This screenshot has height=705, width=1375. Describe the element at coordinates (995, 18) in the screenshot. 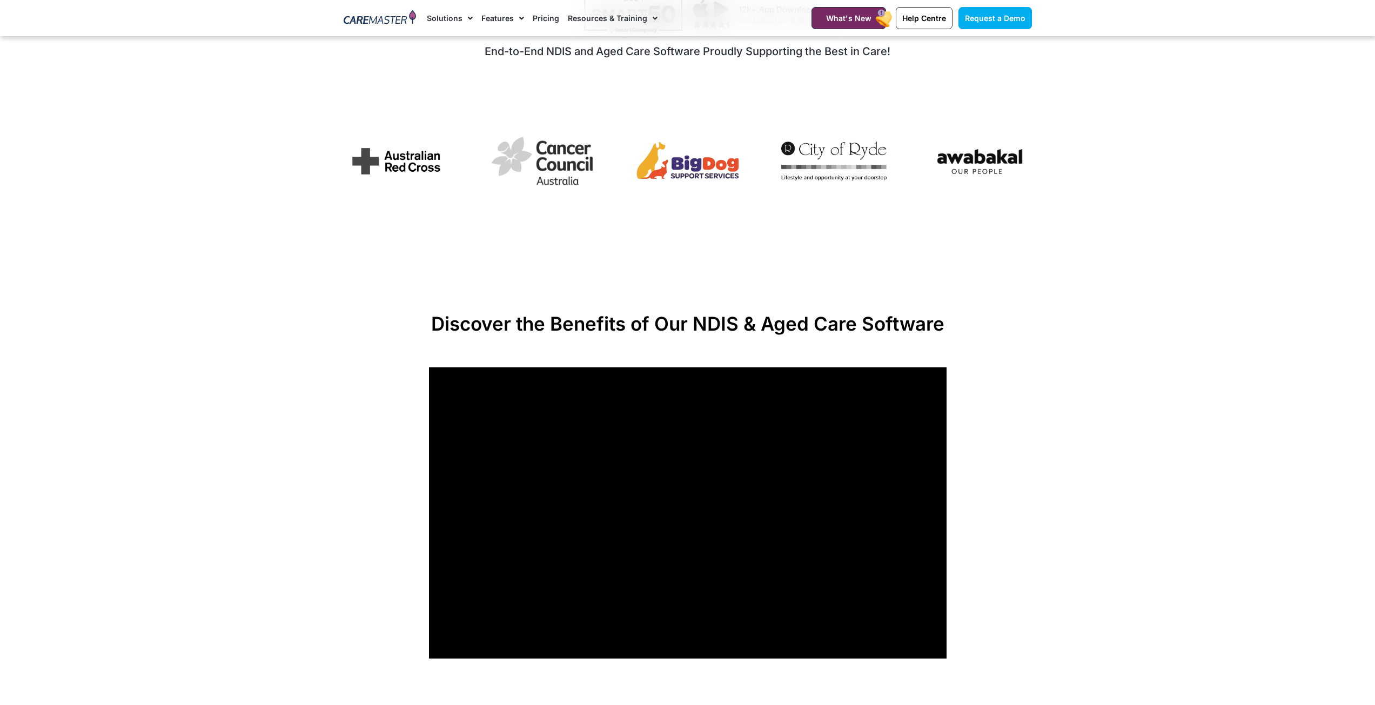

I see `a: Request a Demo` at that location.